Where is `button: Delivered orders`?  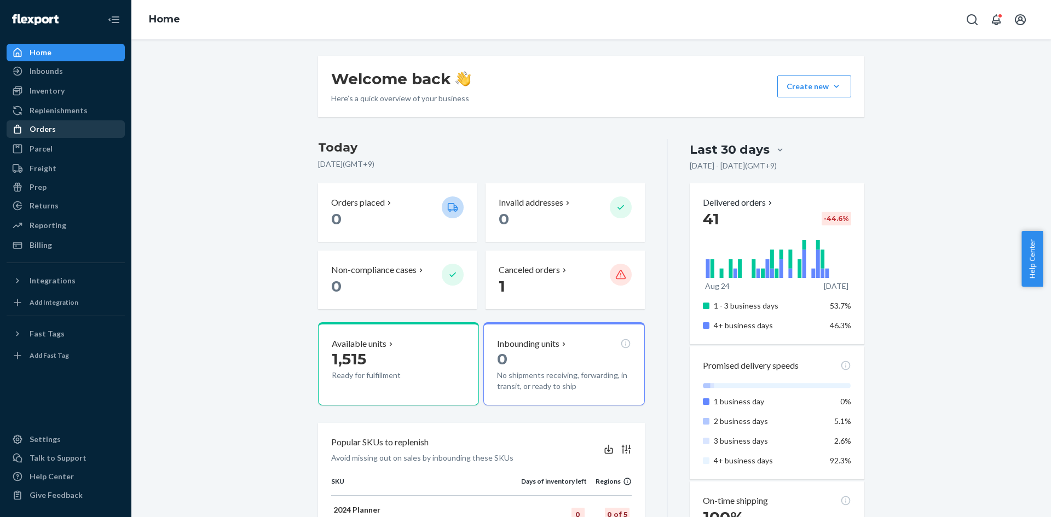
button: Delivered orders is located at coordinates (739, 203).